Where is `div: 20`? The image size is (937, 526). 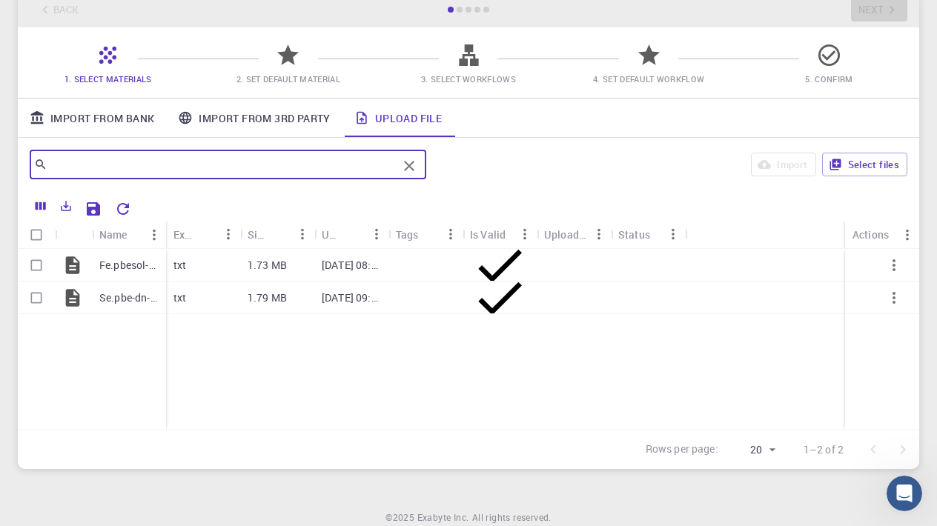 div: 20 is located at coordinates (752, 450).